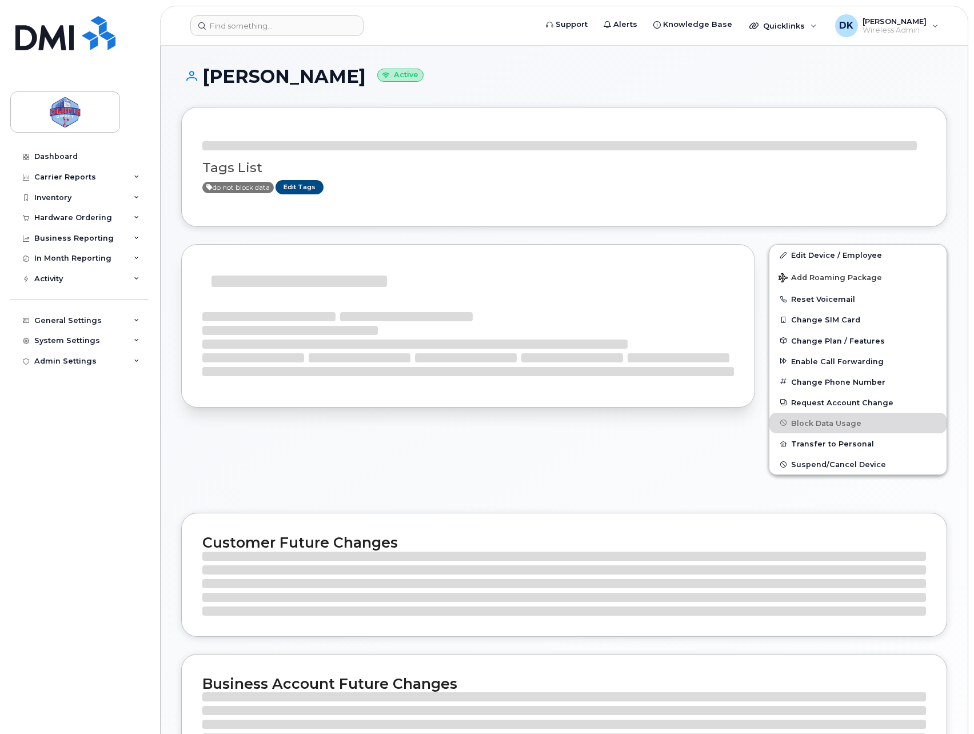 The image size is (974, 734). I want to click on small: Active, so click(400, 75).